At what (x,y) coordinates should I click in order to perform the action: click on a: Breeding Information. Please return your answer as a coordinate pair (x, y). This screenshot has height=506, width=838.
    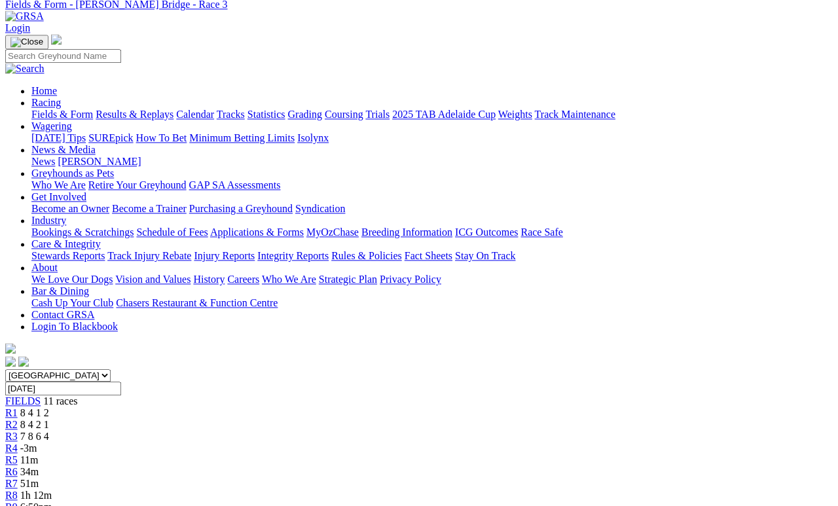
    Looking at the image, I should click on (406, 232).